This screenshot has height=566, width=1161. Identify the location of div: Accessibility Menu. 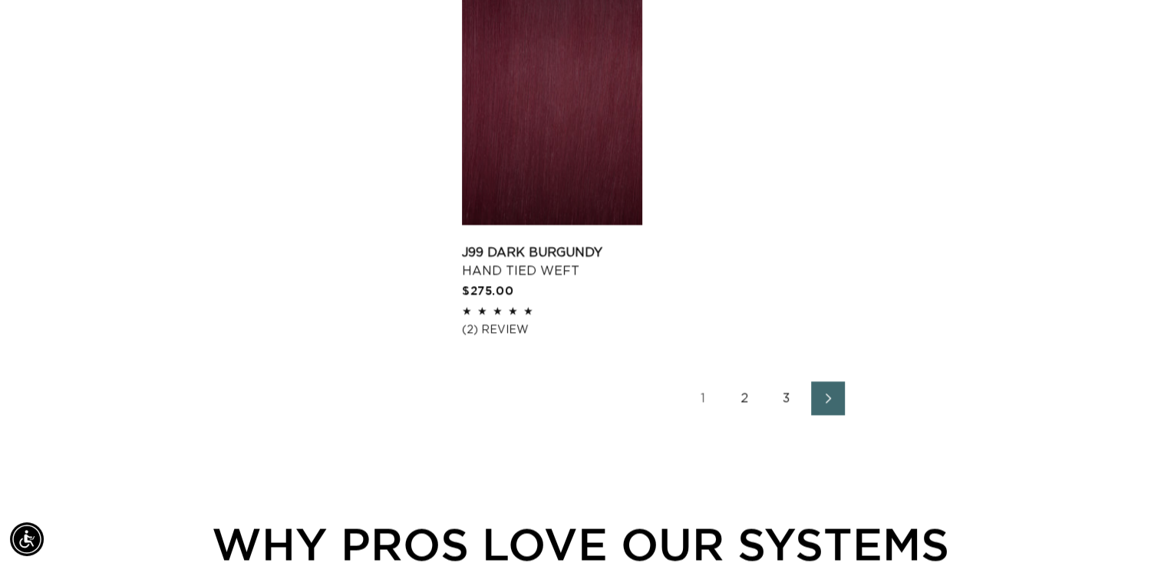
(27, 539).